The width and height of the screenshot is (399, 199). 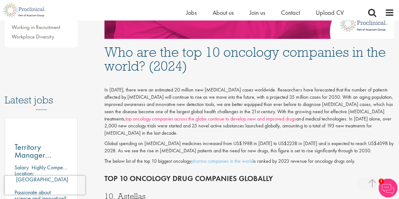 What do you see at coordinates (249, 59) in the screenshot?
I see `h1: Who are the top 10 oncology companies in the world? (2024)` at bounding box center [249, 59].